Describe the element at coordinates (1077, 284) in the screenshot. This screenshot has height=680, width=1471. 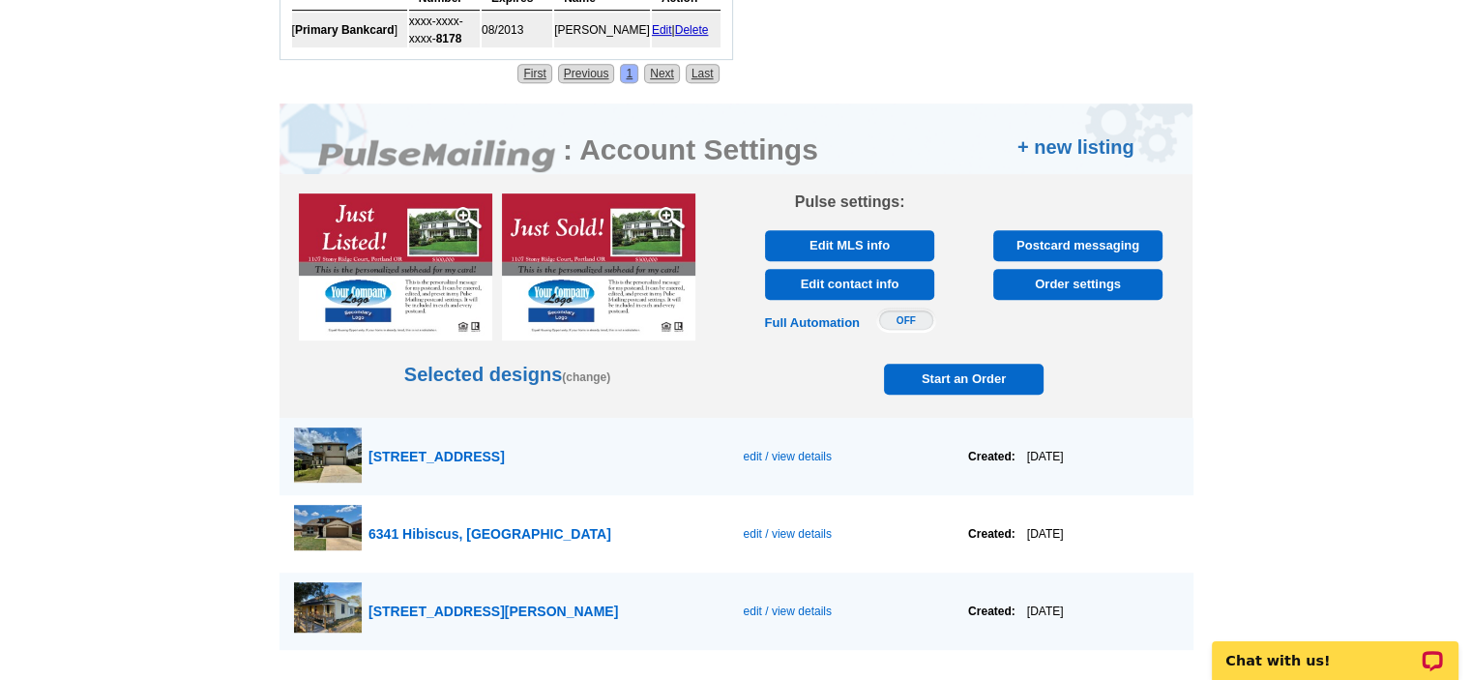
I see `a: Order settings` at that location.